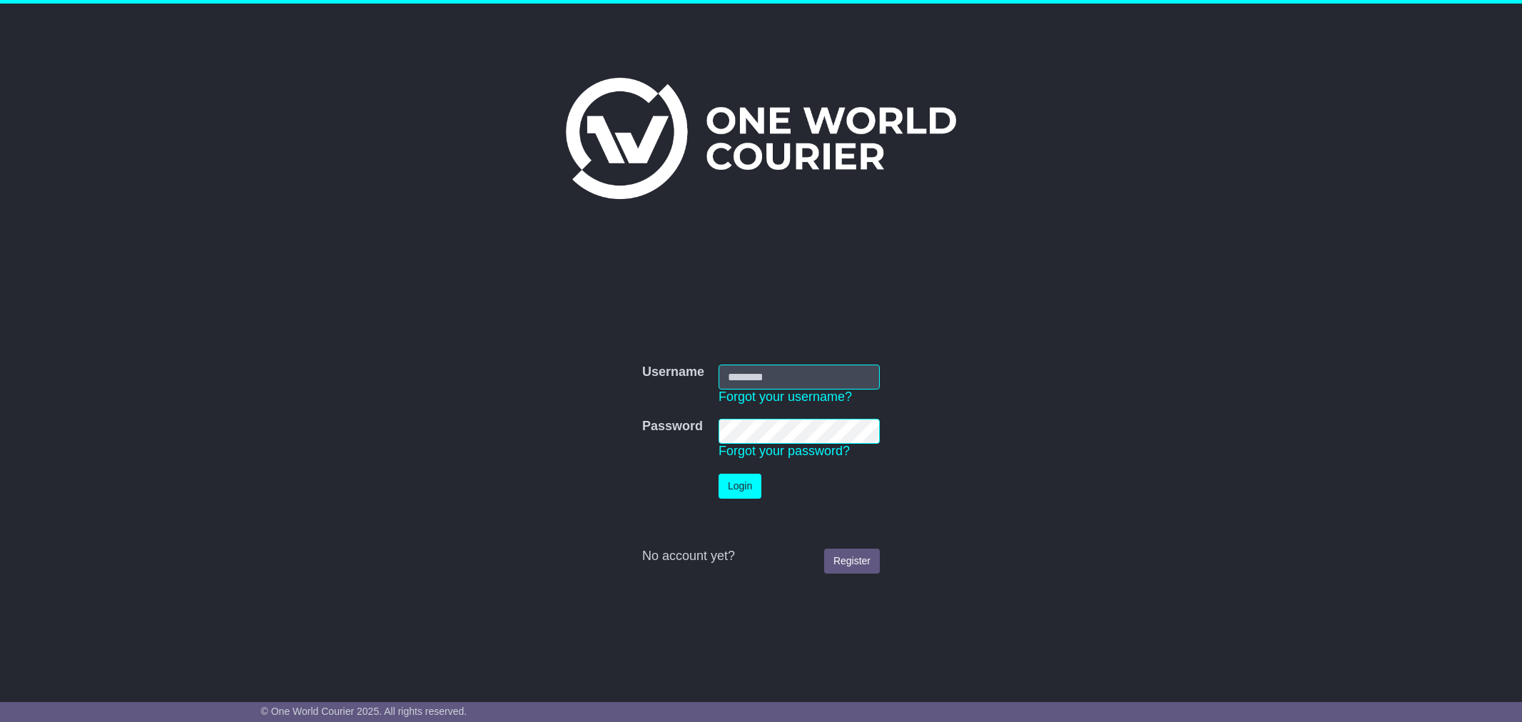 This screenshot has height=722, width=1522. I want to click on label: Password, so click(672, 427).